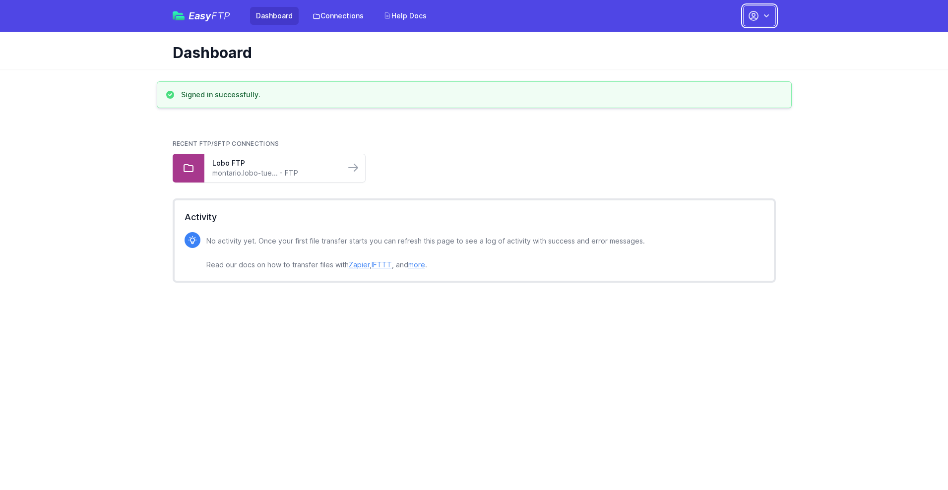  Describe the element at coordinates (417, 264) in the screenshot. I see `a: more` at that location.